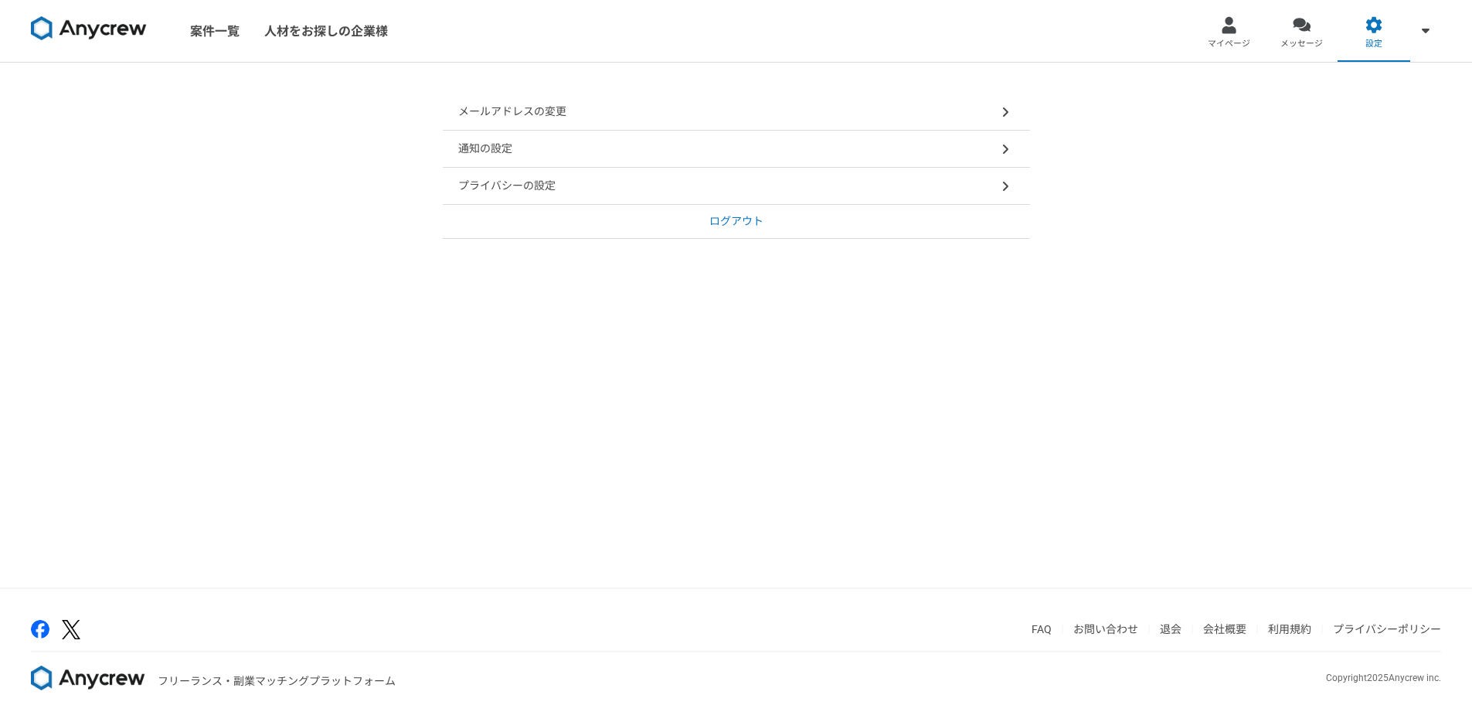 The width and height of the screenshot is (1472, 722). What do you see at coordinates (1301, 44) in the screenshot?
I see `span: メッセージ` at bounding box center [1301, 44].